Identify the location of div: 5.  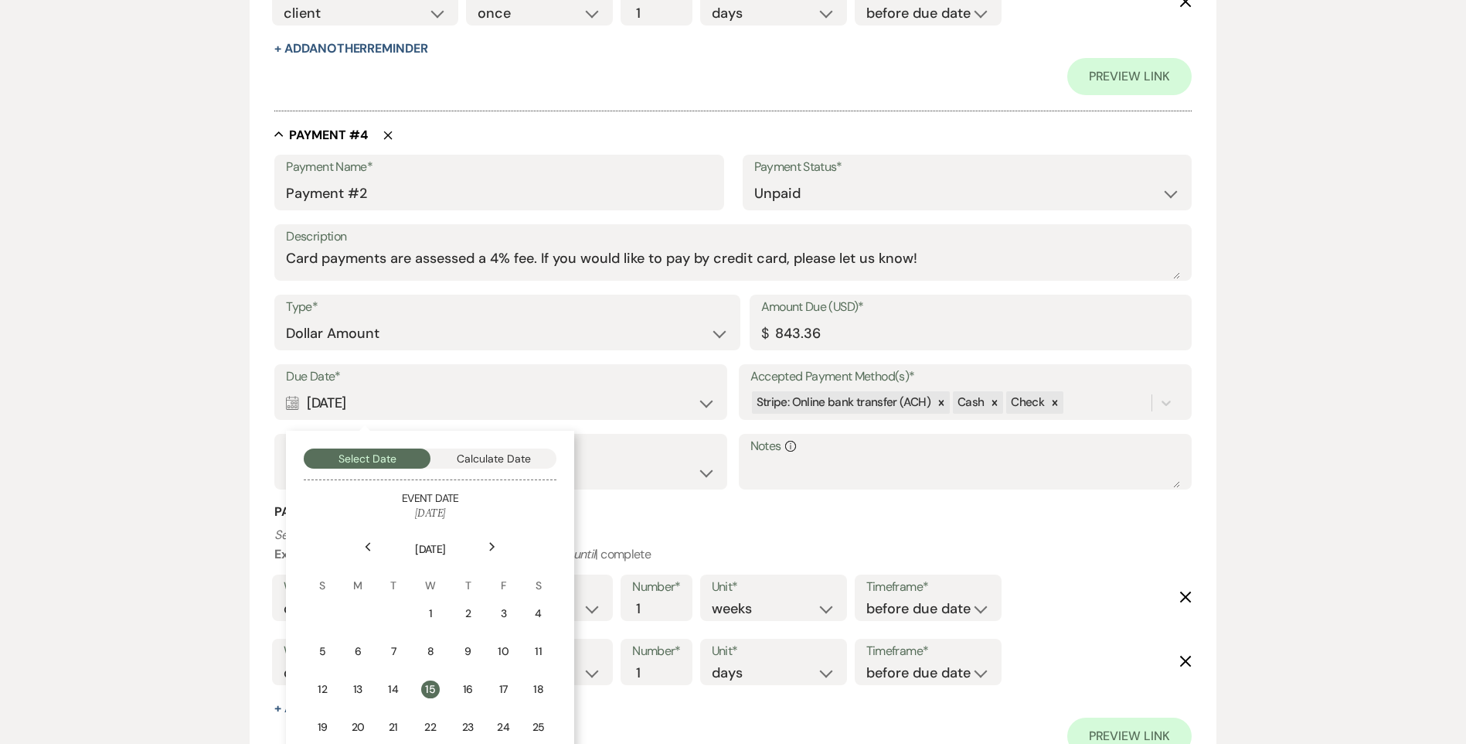
(322, 651).